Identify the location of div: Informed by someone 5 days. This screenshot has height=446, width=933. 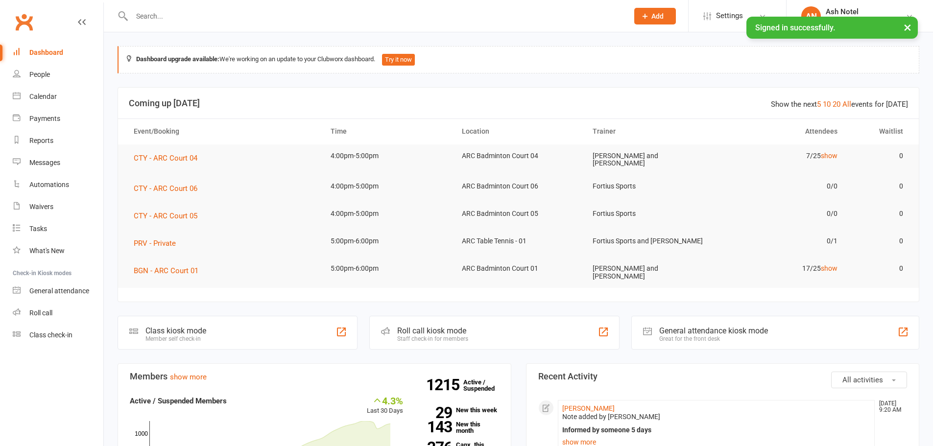
(717, 430).